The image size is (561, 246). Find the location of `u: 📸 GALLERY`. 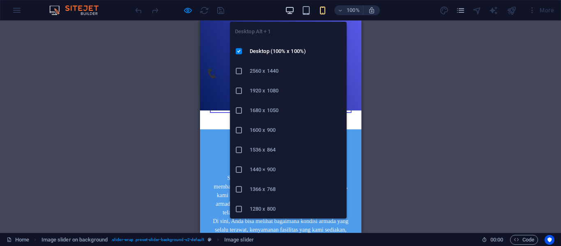

u: 📸 GALLERY is located at coordinates (81, 130).